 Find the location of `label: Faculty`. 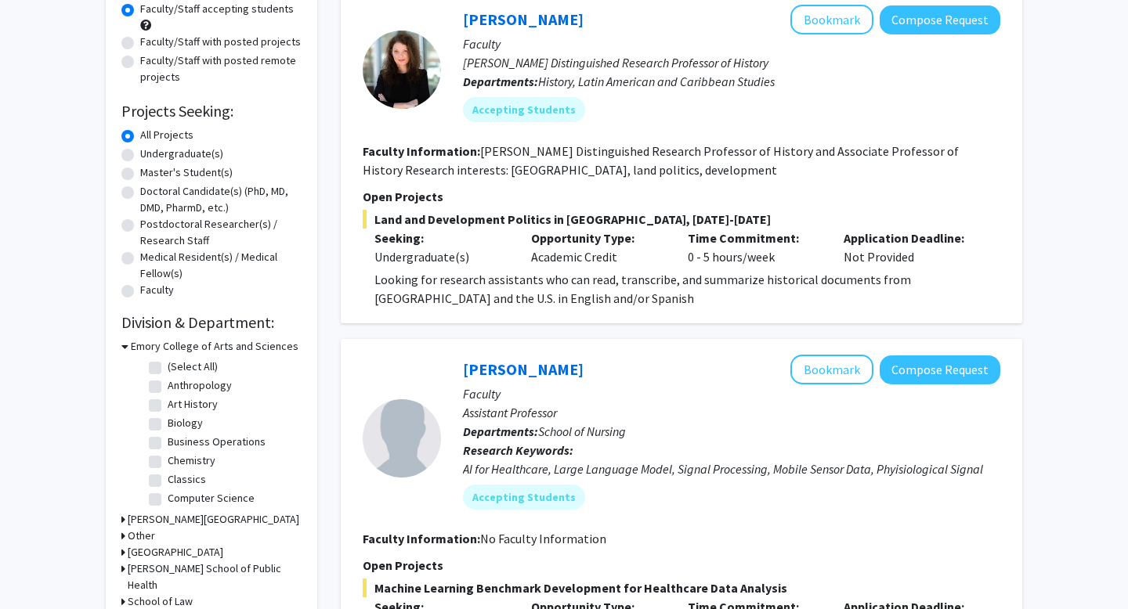

label: Faculty is located at coordinates (157, 290).